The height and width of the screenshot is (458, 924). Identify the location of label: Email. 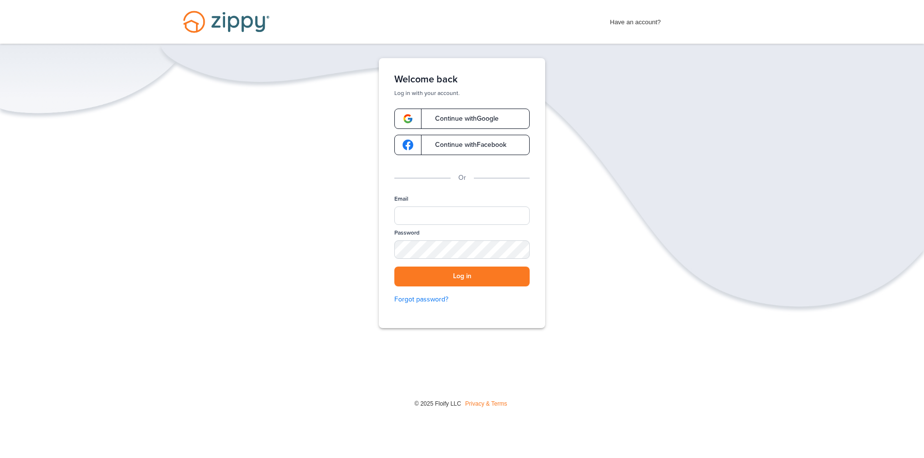
(401, 199).